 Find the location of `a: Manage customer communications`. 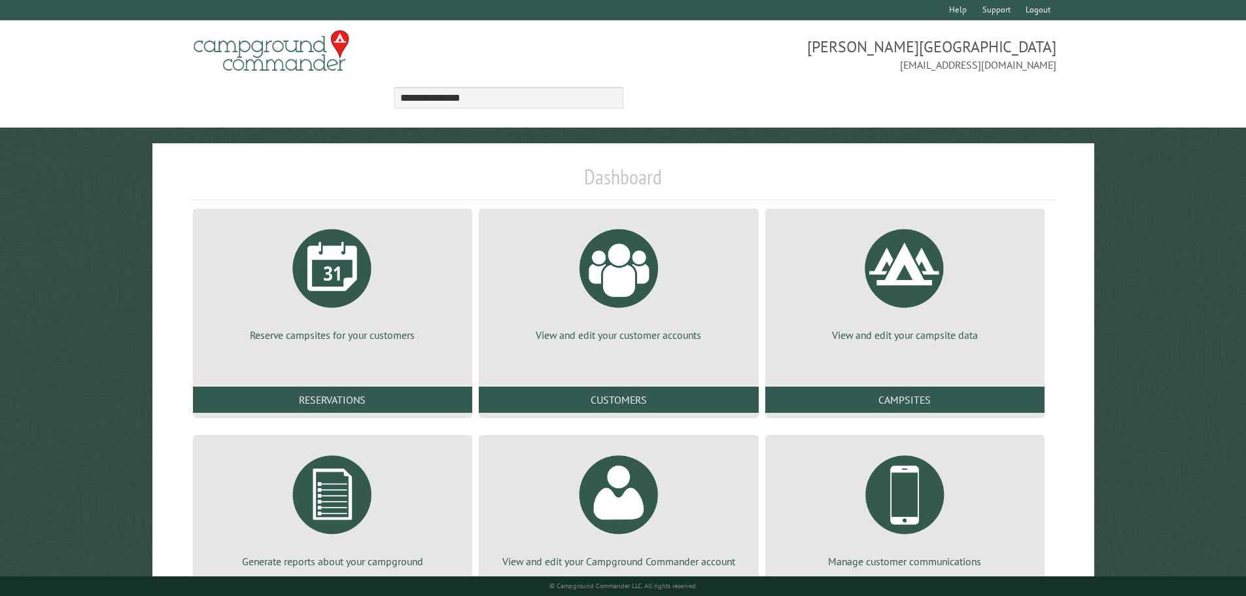

a: Manage customer communications is located at coordinates (905, 507).